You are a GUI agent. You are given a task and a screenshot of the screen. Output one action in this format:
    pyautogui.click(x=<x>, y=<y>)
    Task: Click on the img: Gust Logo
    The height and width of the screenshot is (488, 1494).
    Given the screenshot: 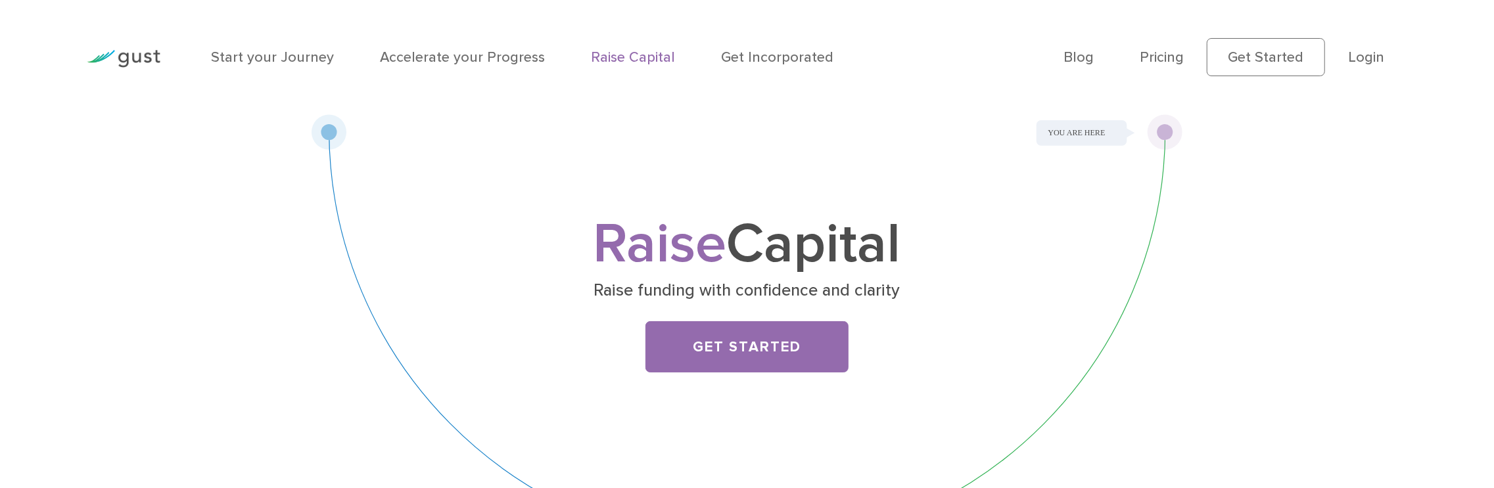 What is the action you would take?
    pyautogui.click(x=124, y=59)
    